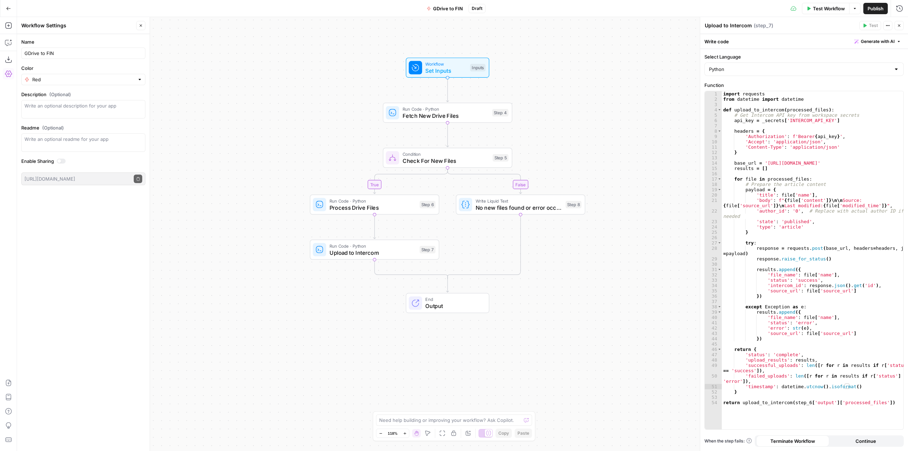 This screenshot has height=451, width=908. Describe the element at coordinates (713, 221) in the screenshot. I see `div: 23` at that location.